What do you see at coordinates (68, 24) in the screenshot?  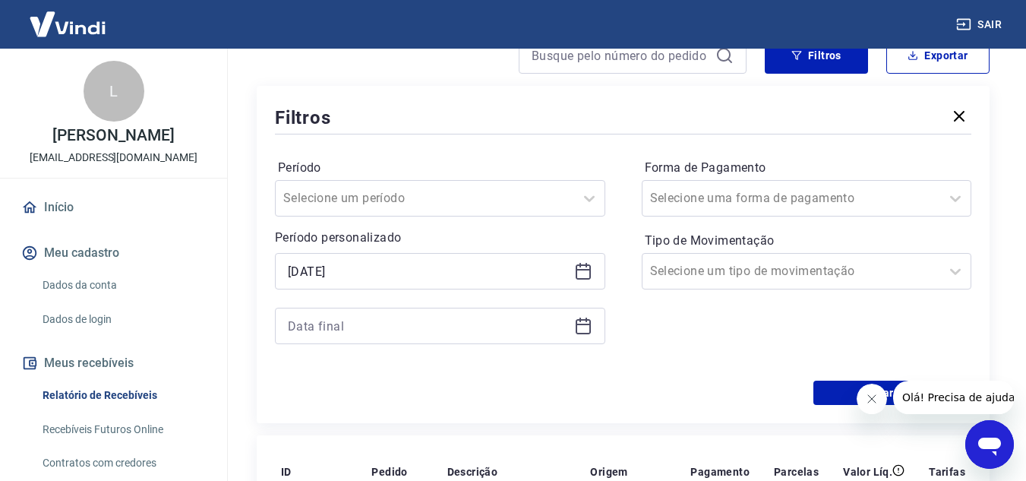 I see `img: Vindi` at bounding box center [68, 24].